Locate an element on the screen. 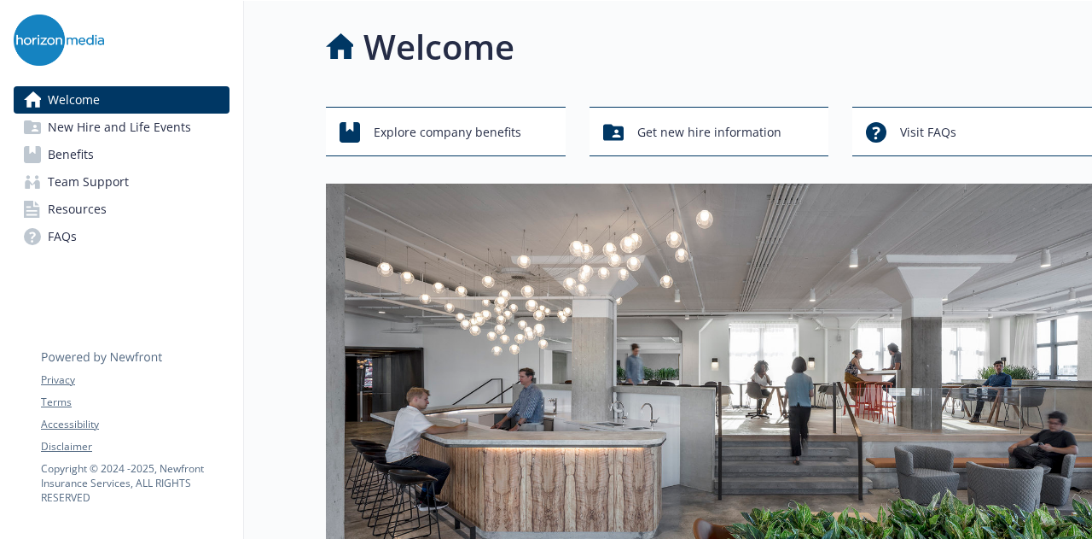 The image size is (1092, 539). a: Terms is located at coordinates (135, 402).